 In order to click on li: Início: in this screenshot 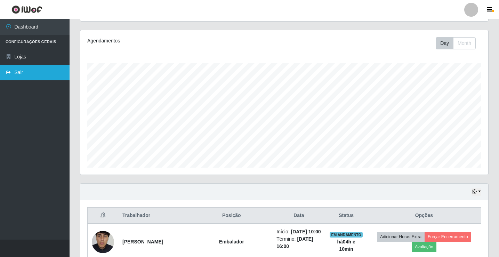, I will do `click(299, 232)`.